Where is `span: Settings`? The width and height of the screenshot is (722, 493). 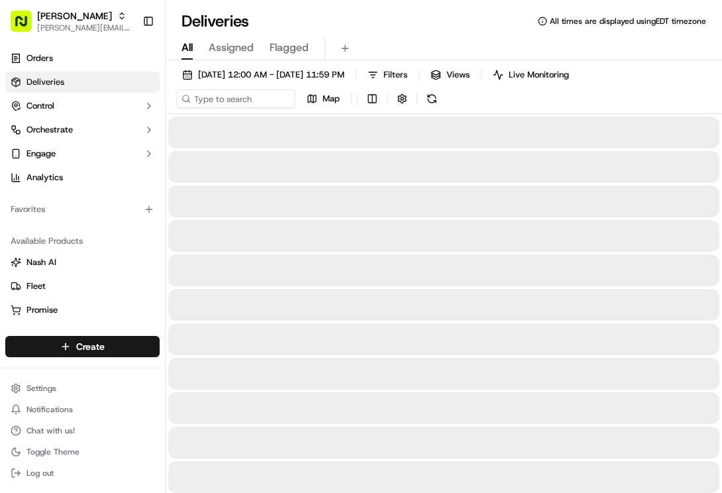
span: Settings is located at coordinates (41, 388).